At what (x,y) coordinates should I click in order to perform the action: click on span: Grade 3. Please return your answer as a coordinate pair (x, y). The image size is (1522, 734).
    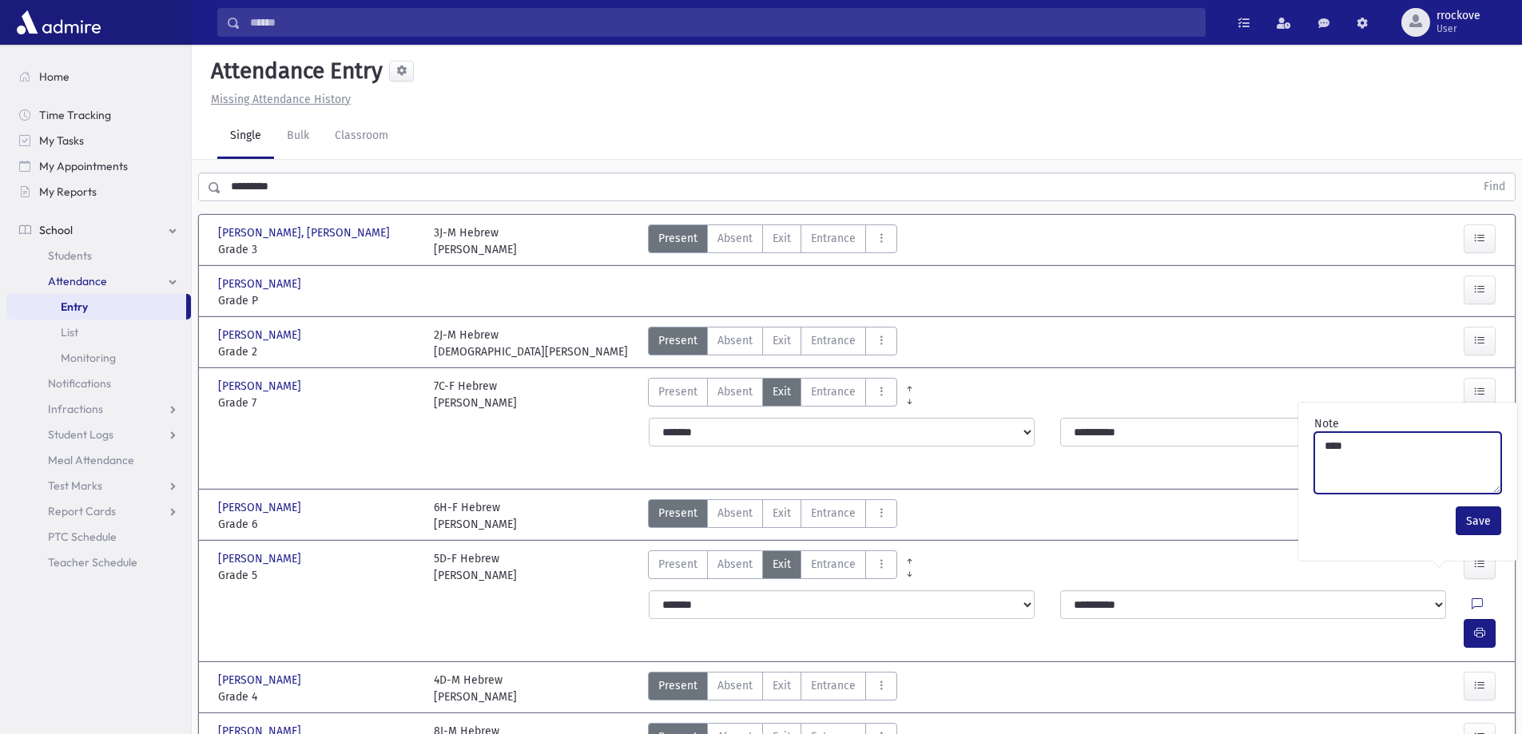
    Looking at the image, I should click on (318, 249).